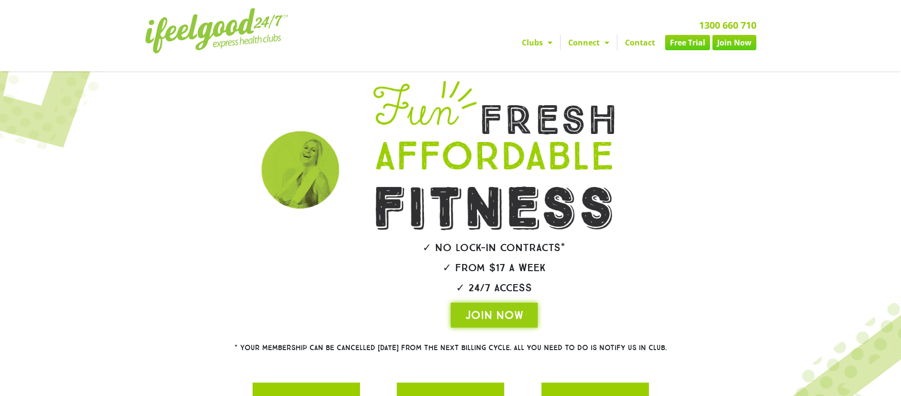  Describe the element at coordinates (494, 315) in the screenshot. I see `a: JOIN NOW` at that location.